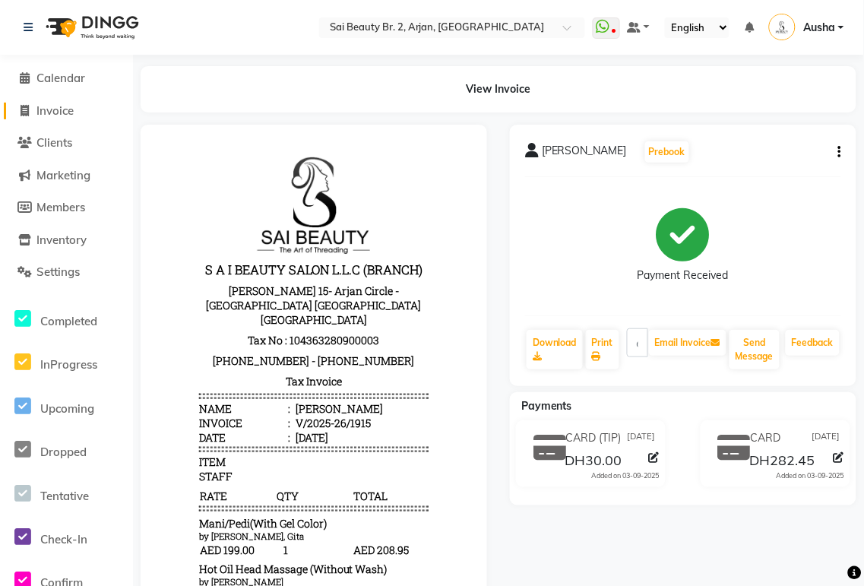 The width and height of the screenshot is (864, 586). Describe the element at coordinates (819, 27) in the screenshot. I see `span: Ausha` at that location.